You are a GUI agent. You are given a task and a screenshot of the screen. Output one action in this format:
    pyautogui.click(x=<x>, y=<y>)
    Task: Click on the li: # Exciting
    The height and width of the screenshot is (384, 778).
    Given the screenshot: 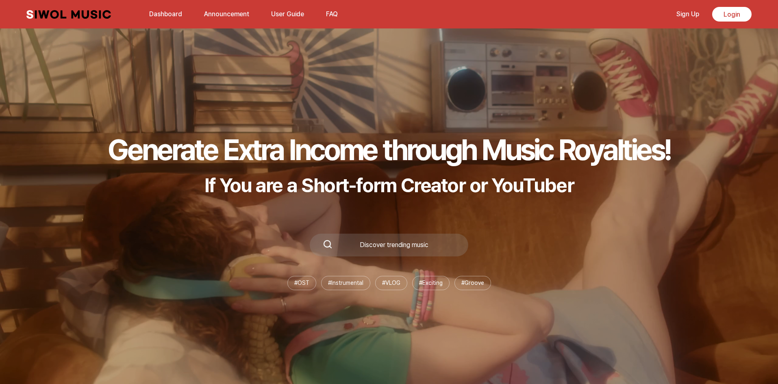 What is the action you would take?
    pyautogui.click(x=431, y=283)
    